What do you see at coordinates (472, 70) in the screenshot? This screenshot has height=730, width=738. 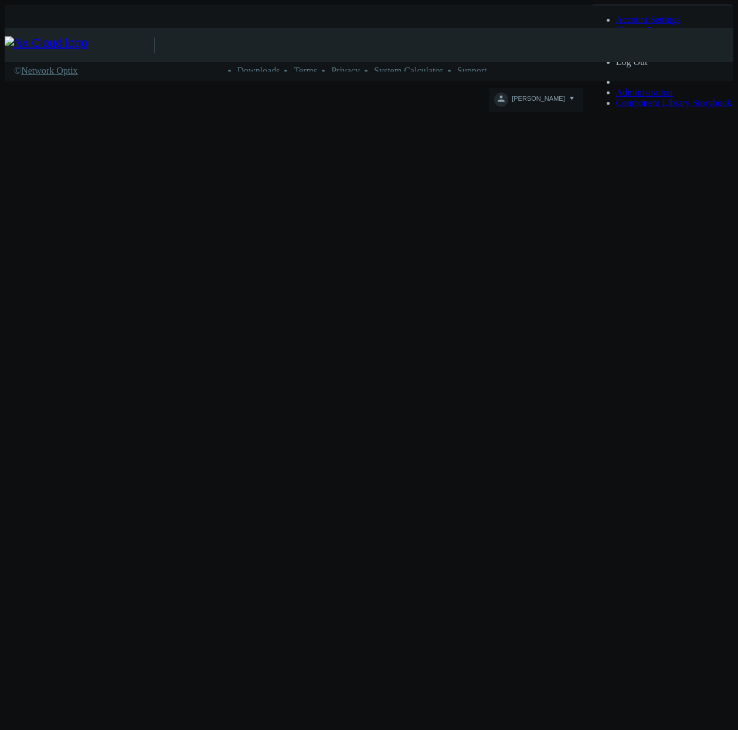 I see `a: Support` at bounding box center [472, 70].